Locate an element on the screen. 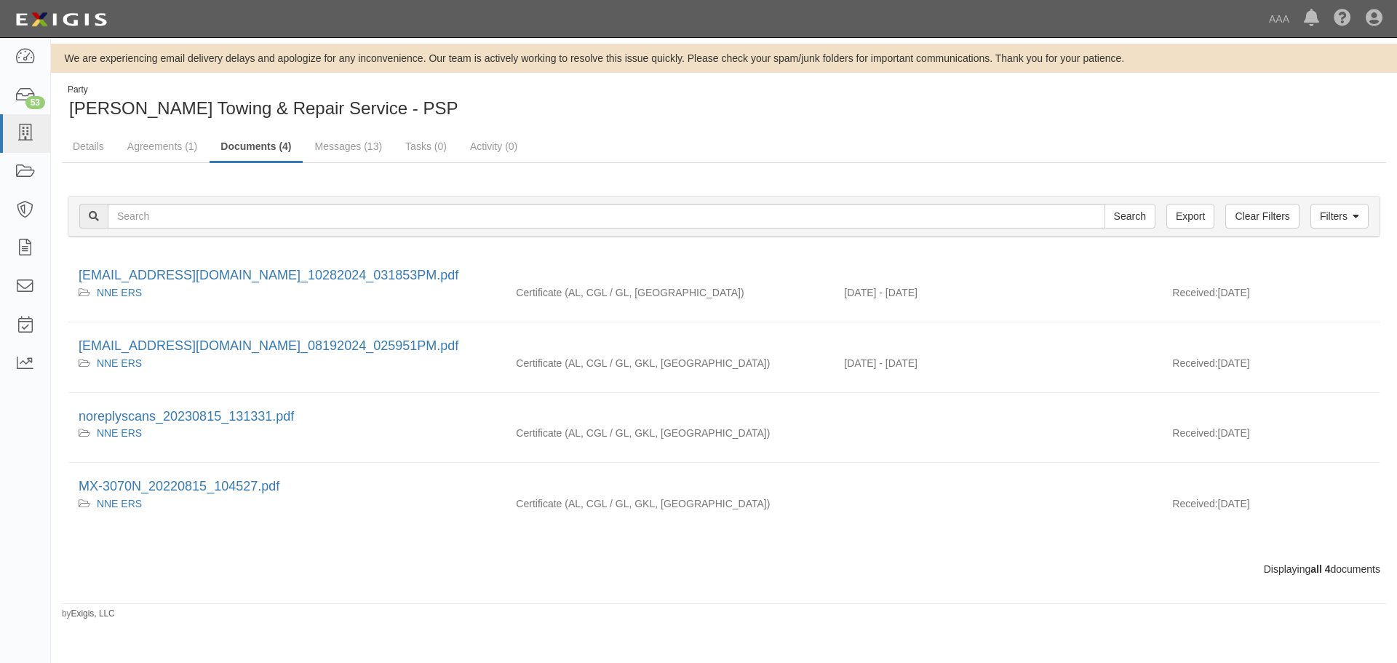 This screenshot has height=663, width=1397. a: Clear Filters is located at coordinates (1261, 216).